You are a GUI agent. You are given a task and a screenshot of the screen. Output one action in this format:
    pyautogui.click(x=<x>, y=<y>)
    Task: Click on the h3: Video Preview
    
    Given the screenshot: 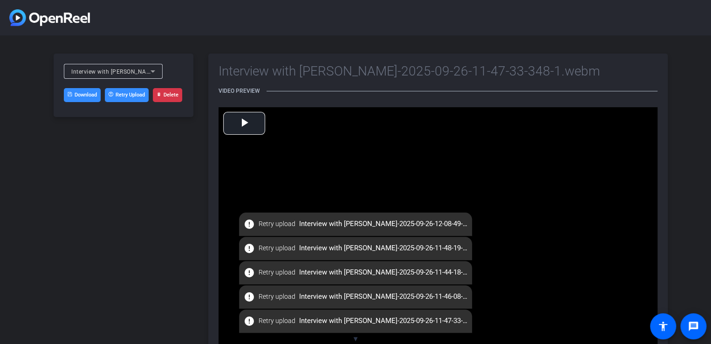 What is the action you would take?
    pyautogui.click(x=438, y=91)
    